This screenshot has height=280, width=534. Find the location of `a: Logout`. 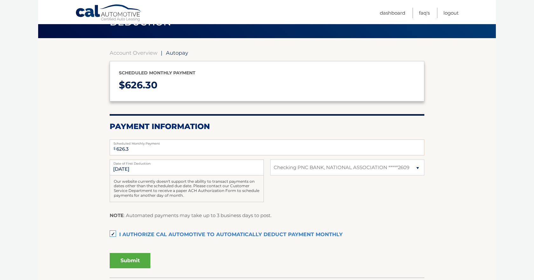

a: Logout is located at coordinates (451, 13).